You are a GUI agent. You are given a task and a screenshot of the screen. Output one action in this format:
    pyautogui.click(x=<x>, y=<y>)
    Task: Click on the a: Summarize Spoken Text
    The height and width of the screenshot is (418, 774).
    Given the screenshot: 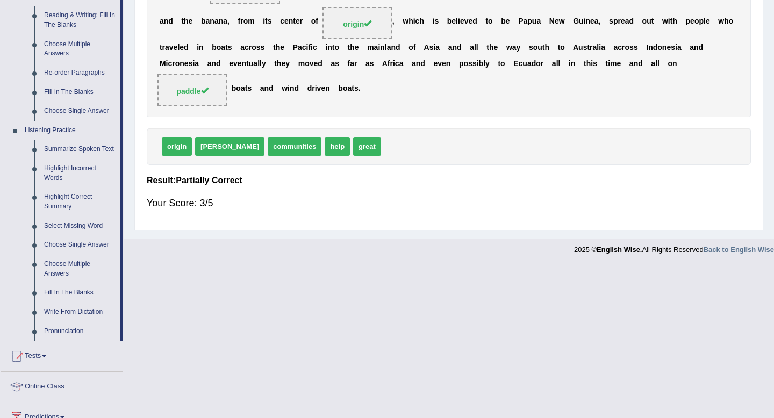 What is the action you would take?
    pyautogui.click(x=80, y=149)
    